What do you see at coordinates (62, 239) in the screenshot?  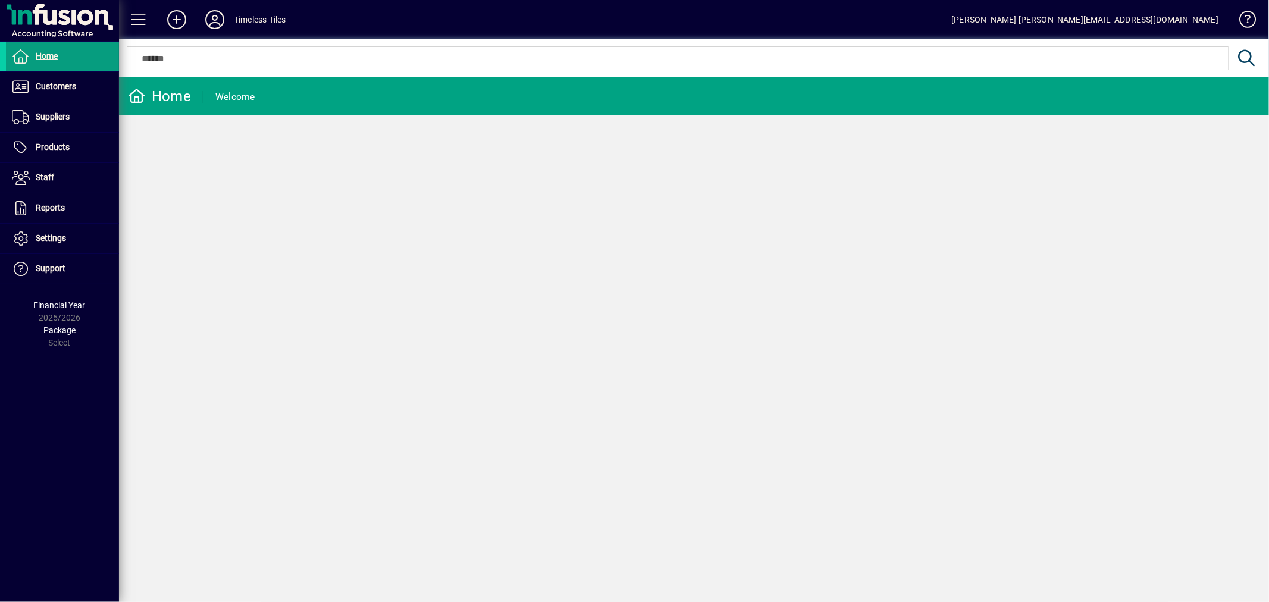 I see `a: Settings` at bounding box center [62, 239].